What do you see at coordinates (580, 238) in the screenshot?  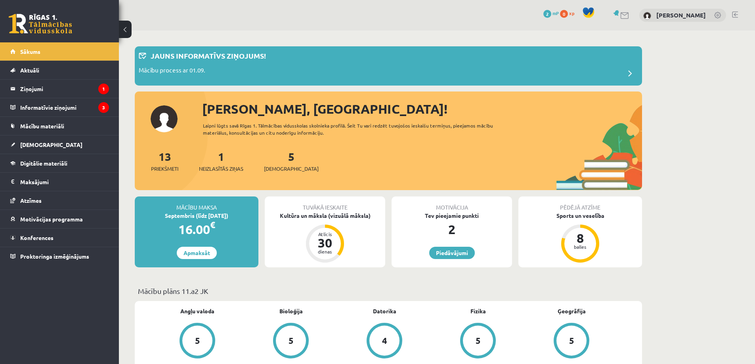 I see `a: Sports un veselība 8 balles` at bounding box center [580, 238].